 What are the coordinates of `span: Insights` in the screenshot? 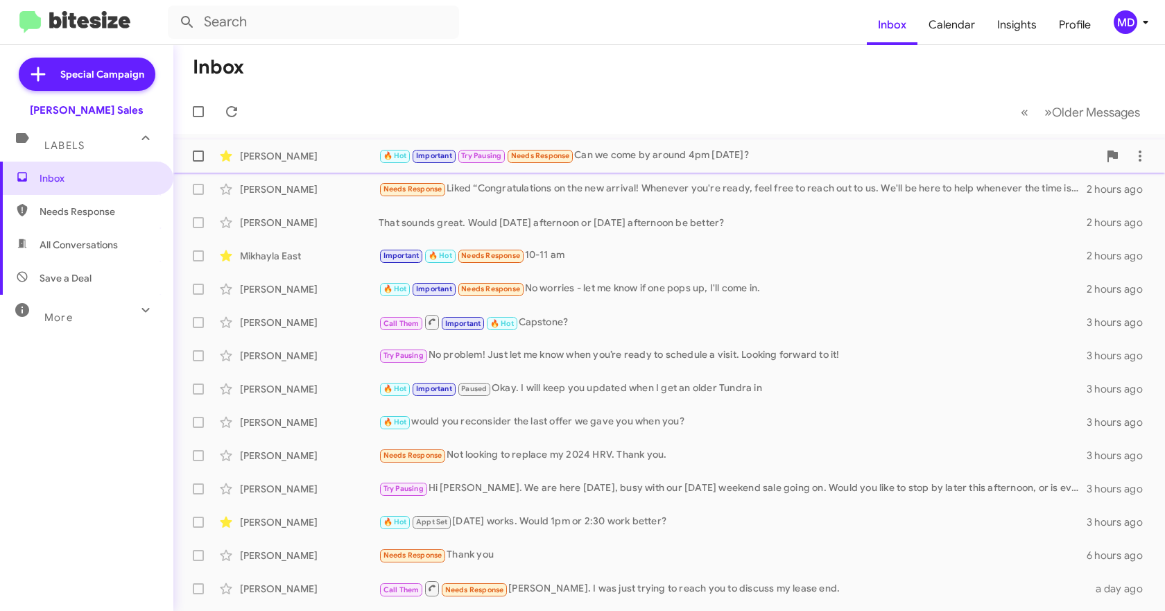 It's located at (1017, 25).